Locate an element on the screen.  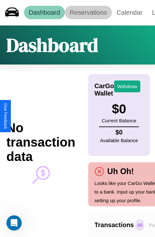
h4: CarGo Wallet is located at coordinates (104, 90).